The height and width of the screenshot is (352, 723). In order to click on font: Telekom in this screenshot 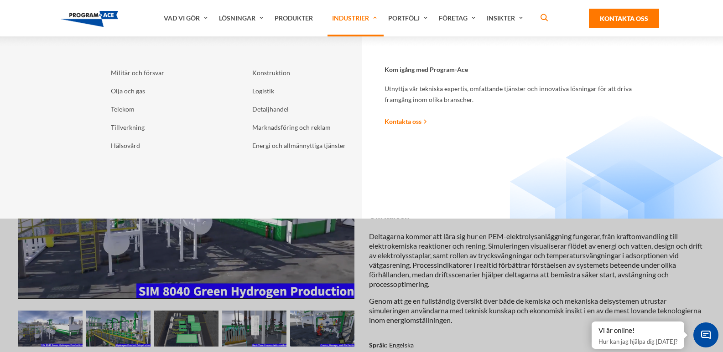, I will do `click(123, 109)`.